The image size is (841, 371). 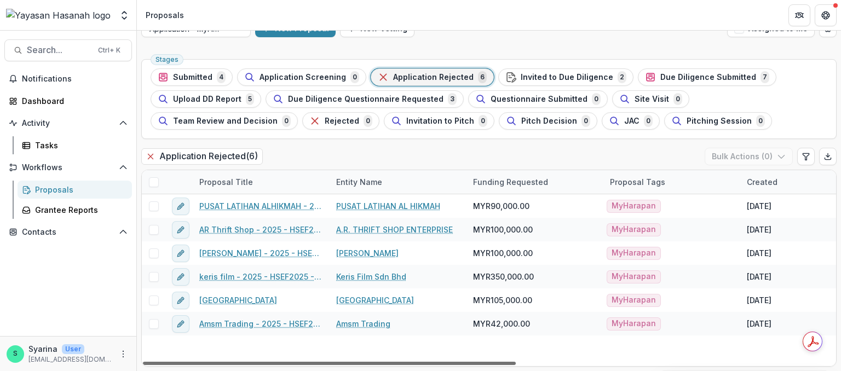 I want to click on span: Notifications, so click(x=74, y=79).